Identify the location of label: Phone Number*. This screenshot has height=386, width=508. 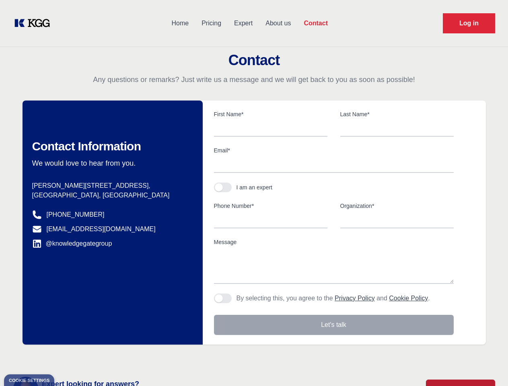
(270, 206).